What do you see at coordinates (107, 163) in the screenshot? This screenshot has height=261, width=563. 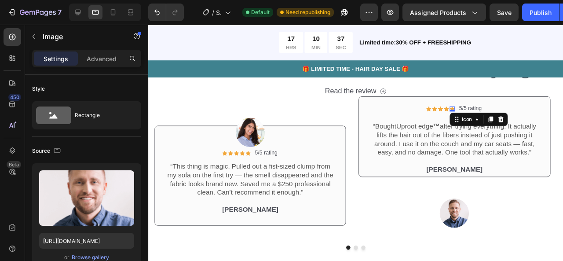 I see `p: “This thing is magic. Pulled out a fist-sized clump from my sofa on the first try — the smell dis...` at bounding box center [107, 163].